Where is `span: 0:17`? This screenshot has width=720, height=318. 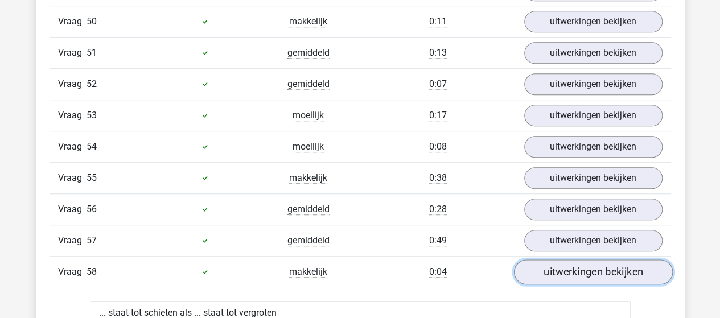
span: 0:17 is located at coordinates (438, 116).